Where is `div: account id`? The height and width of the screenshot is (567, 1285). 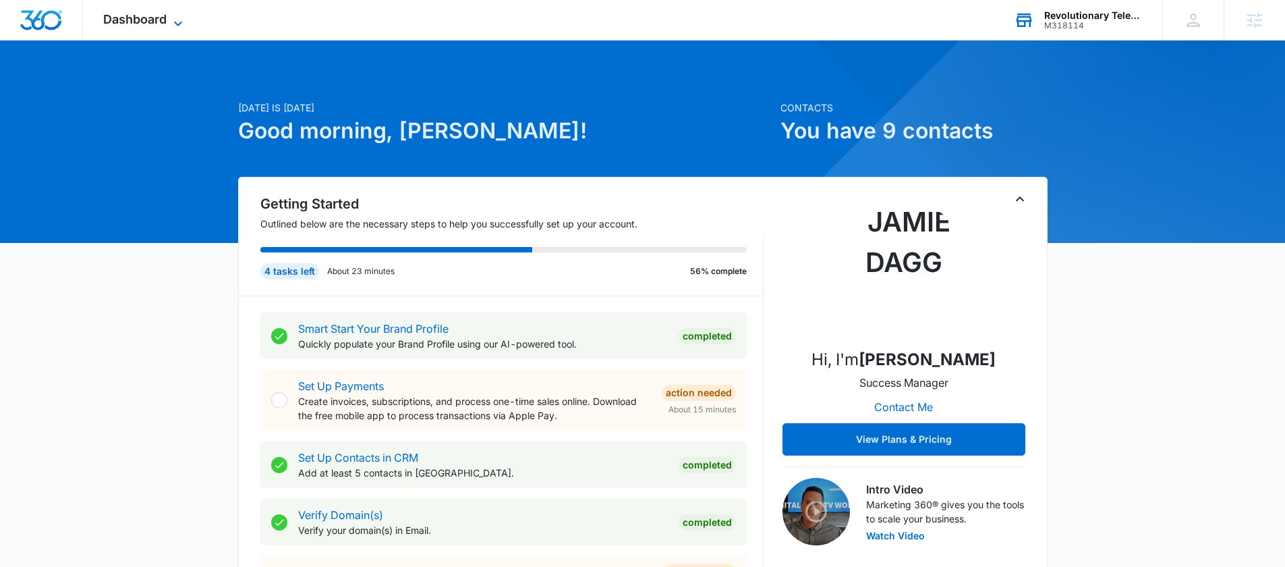
div: account id is located at coordinates (1093, 26).